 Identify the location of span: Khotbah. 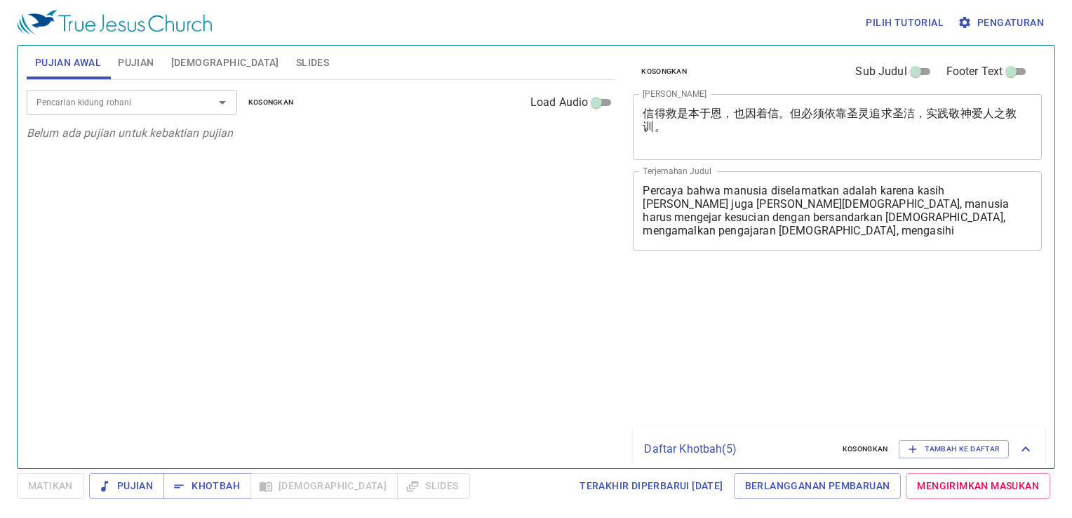
(207, 485).